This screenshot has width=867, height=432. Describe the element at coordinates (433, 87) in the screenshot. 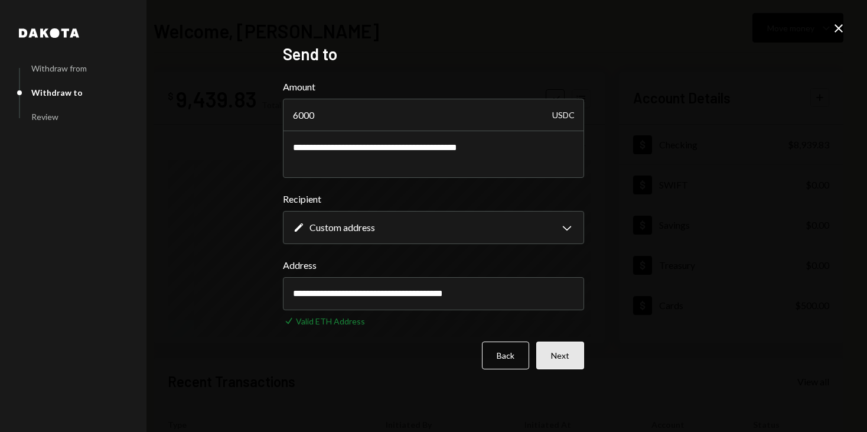

I see `label: Amount` at that location.